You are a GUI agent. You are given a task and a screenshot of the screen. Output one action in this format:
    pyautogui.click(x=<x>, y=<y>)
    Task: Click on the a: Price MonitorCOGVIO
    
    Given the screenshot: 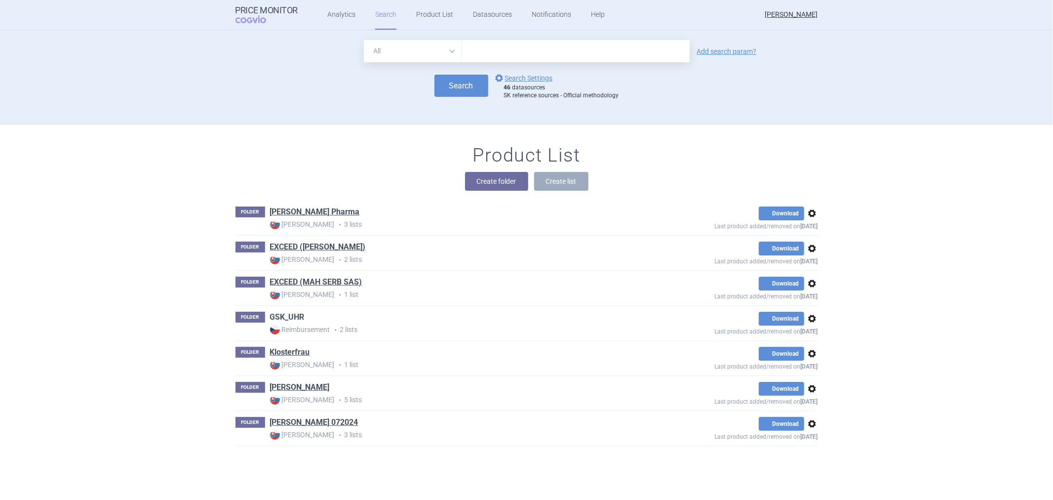 What is the action you would take?
    pyautogui.click(x=267, y=15)
    